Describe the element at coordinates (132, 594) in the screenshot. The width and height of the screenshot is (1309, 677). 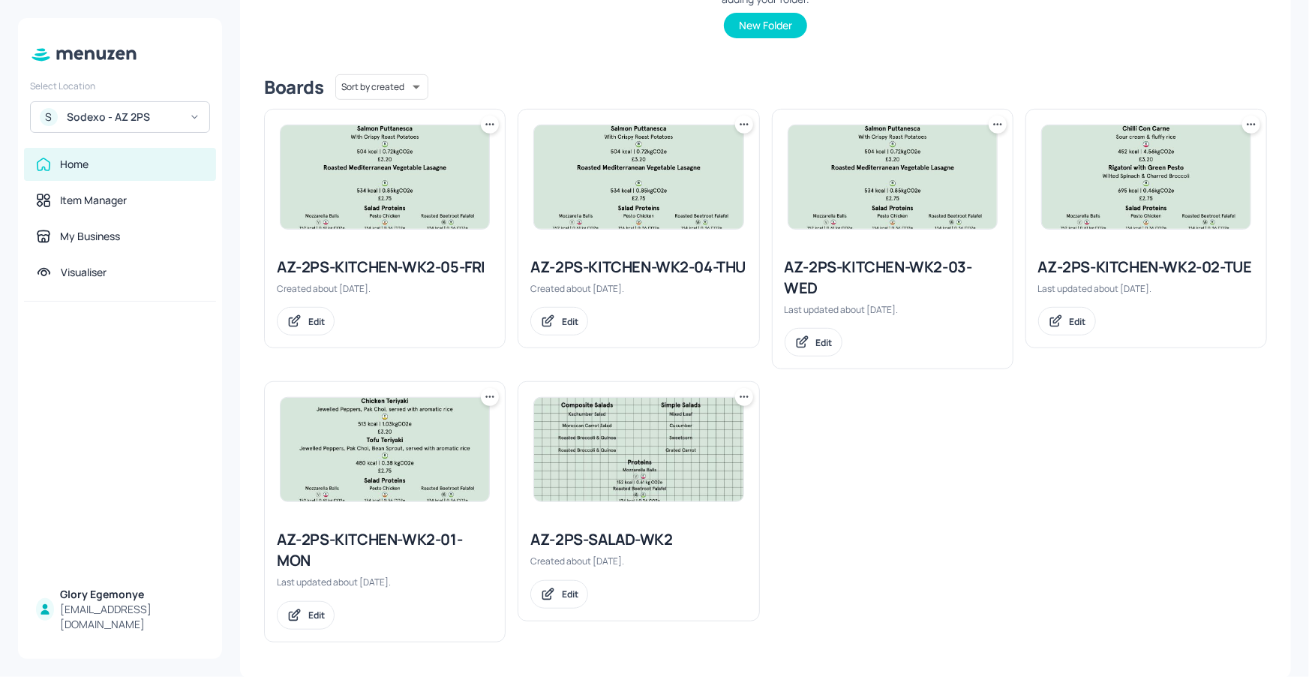
I see `div: Glory Egemonye` at that location.